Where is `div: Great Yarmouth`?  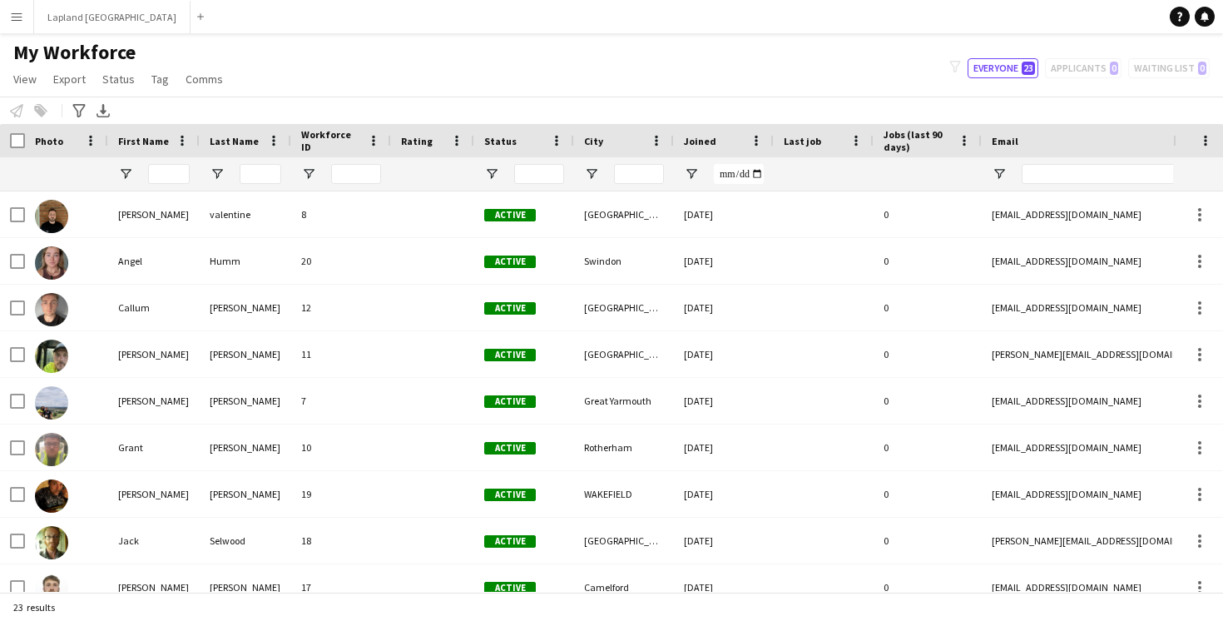
div: Great Yarmouth is located at coordinates (624, 400).